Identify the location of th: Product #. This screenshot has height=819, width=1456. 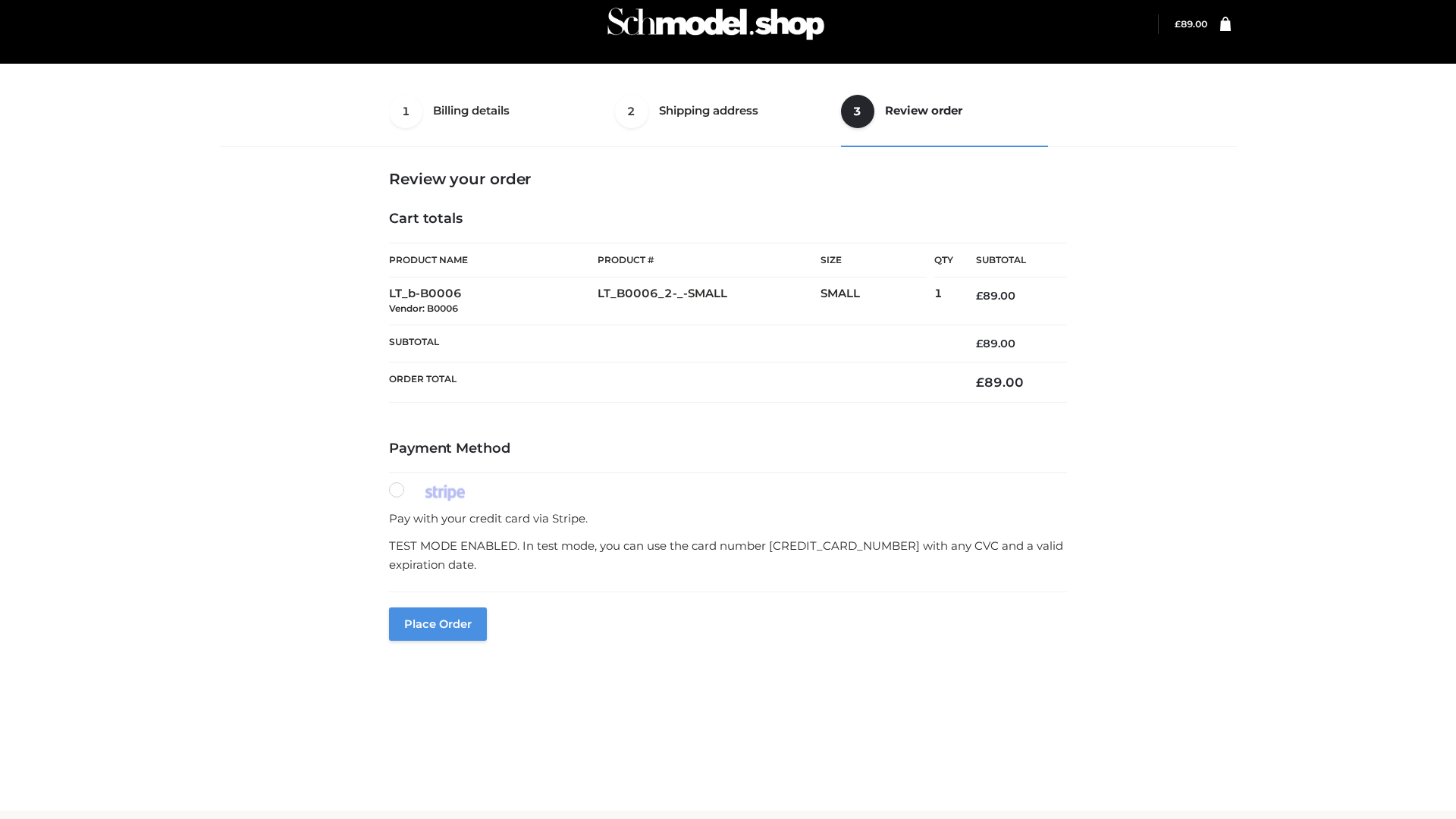
(709, 260).